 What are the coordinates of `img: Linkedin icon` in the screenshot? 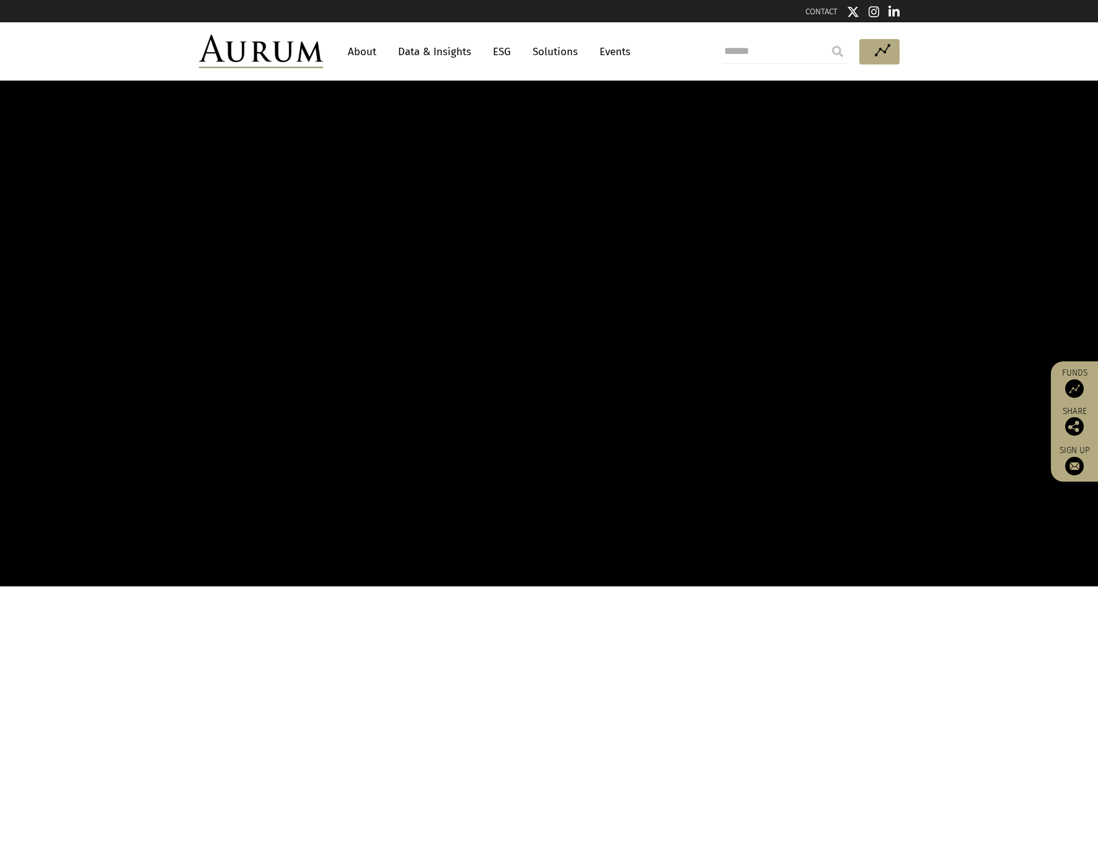 It's located at (894, 12).